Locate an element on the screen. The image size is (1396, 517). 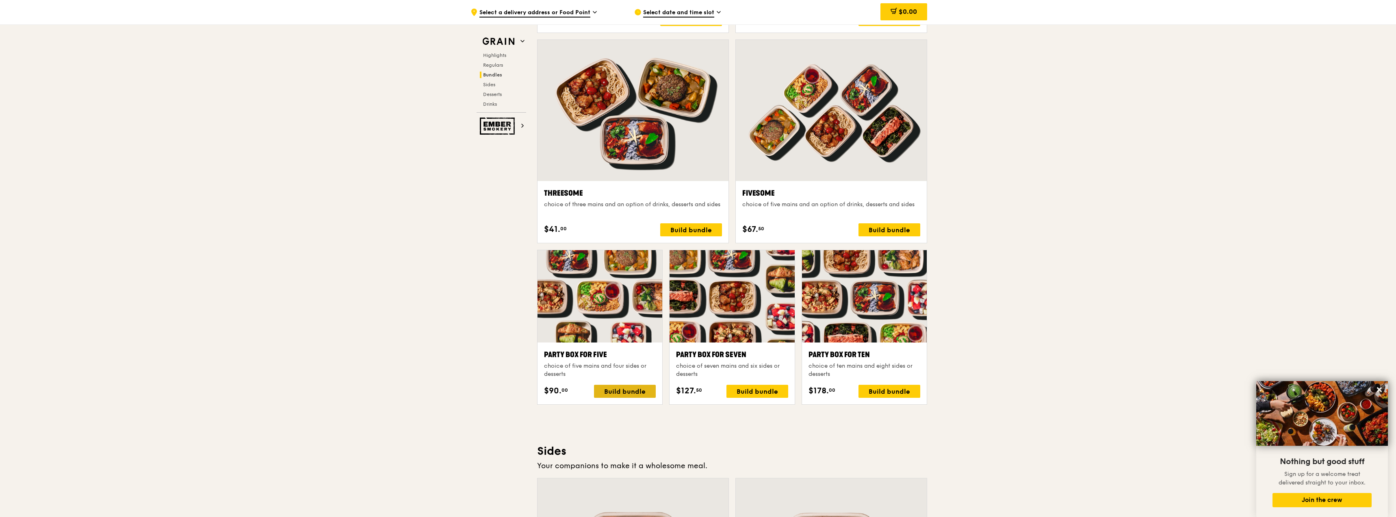
img: Grain web logo is located at coordinates (499, 41).